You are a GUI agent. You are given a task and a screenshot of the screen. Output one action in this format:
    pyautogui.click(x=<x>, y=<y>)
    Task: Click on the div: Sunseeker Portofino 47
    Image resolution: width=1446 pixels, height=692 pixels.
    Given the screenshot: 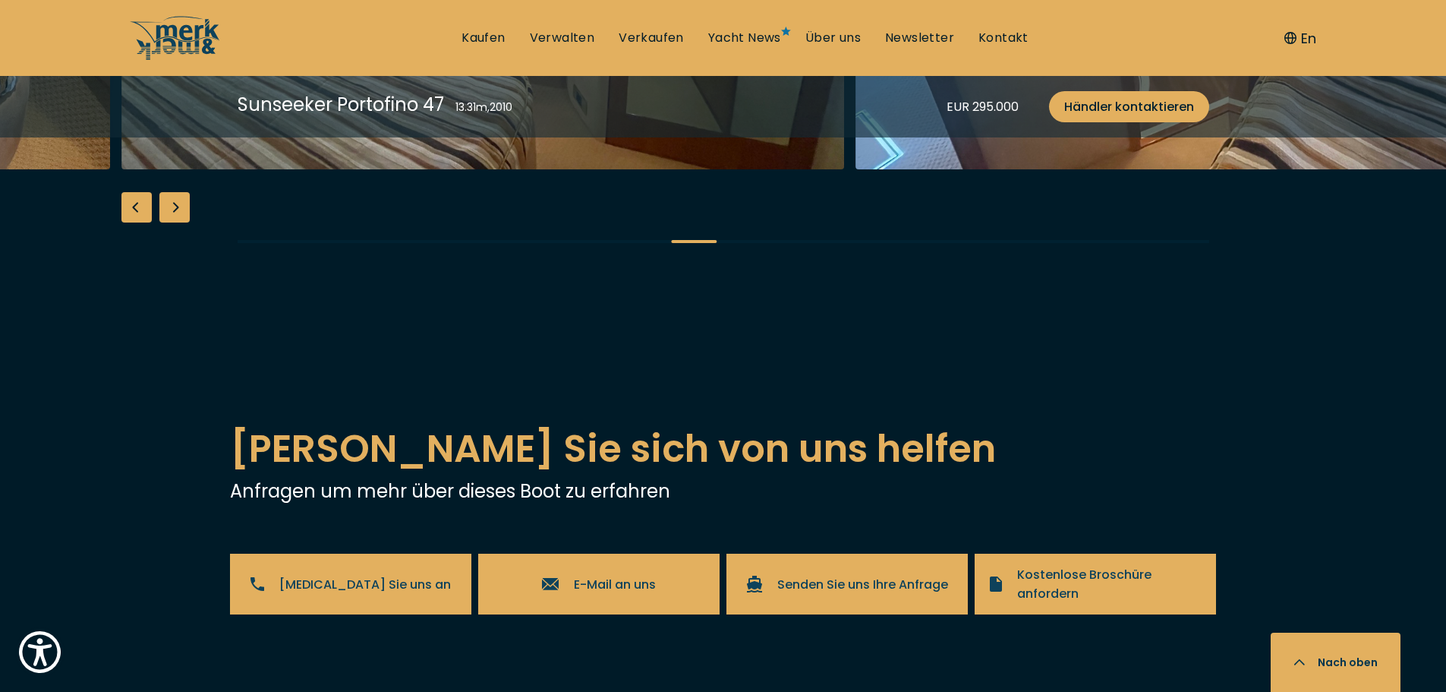 What is the action you would take?
    pyautogui.click(x=341, y=104)
    